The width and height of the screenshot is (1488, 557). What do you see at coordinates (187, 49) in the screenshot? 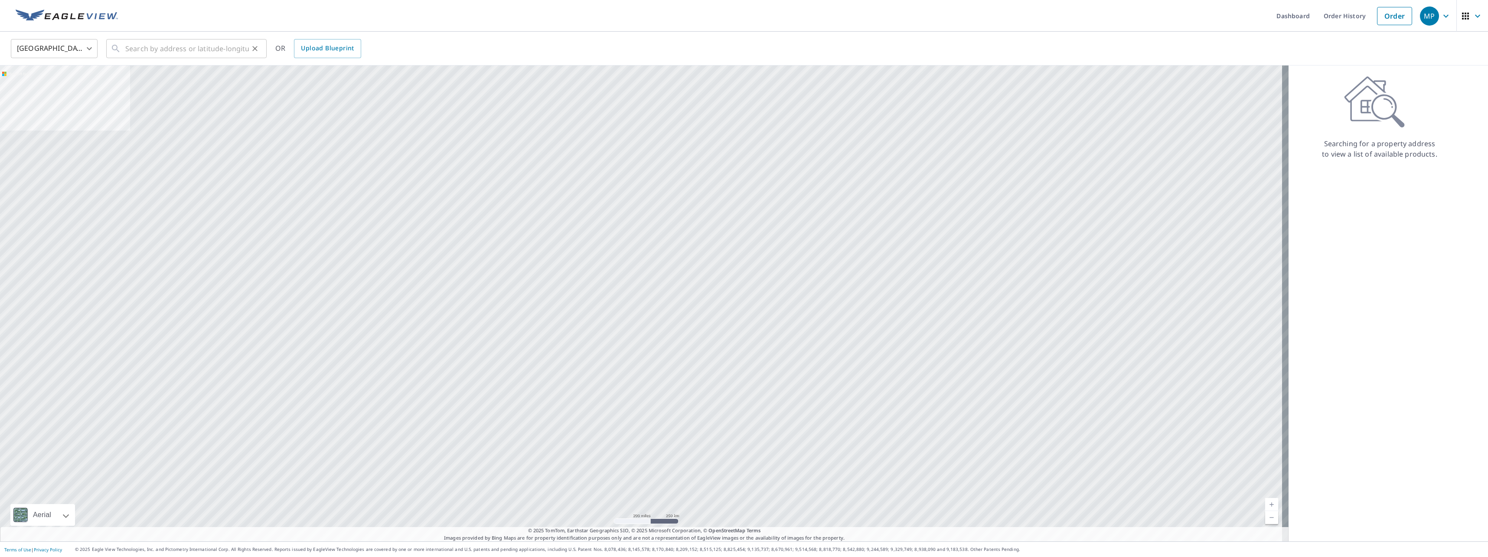
I see `input: Search by address or latitude-longitude` at bounding box center [187, 49].